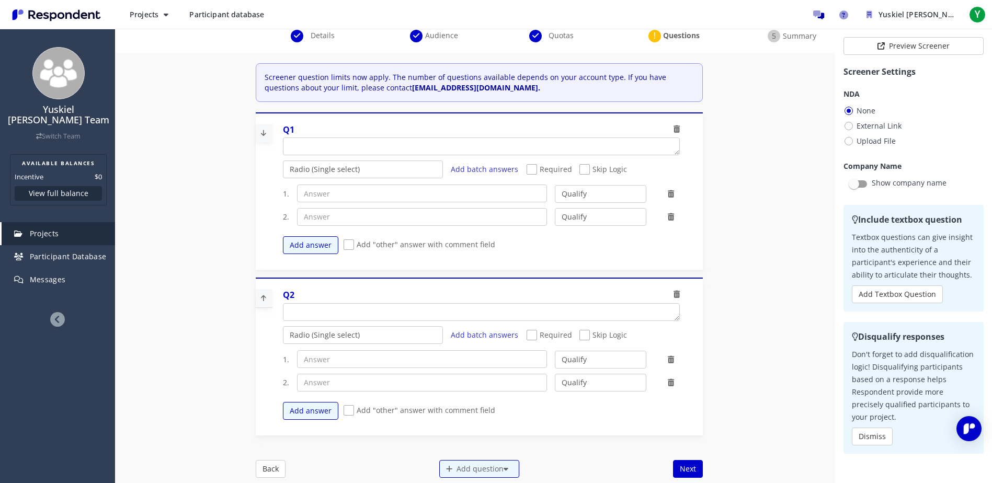  I want to click on div: Add question, so click(479, 469).